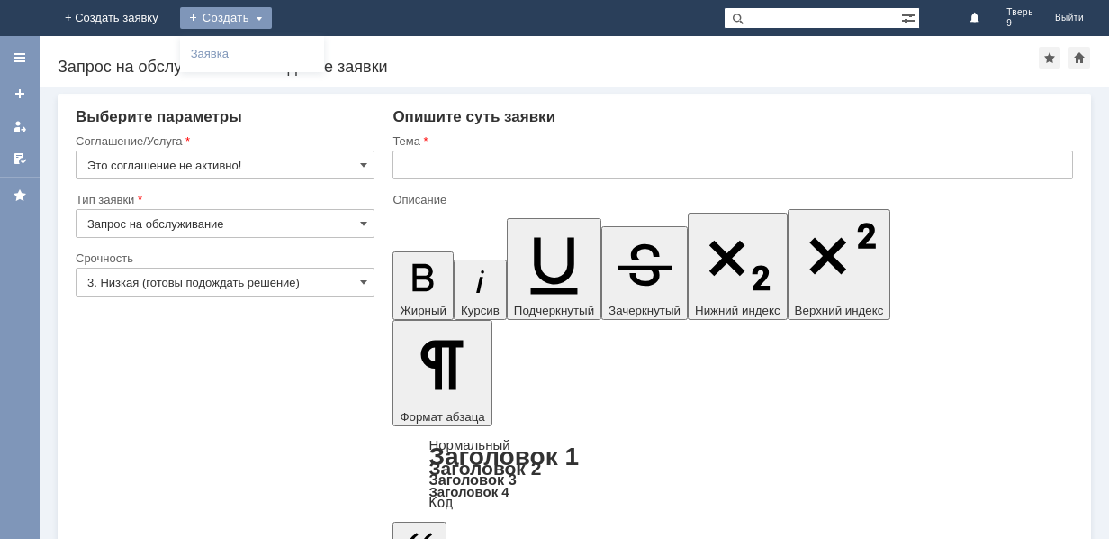  Describe the element at coordinates (554, 310) in the screenshot. I see `span: Подчеркнутый` at that location.